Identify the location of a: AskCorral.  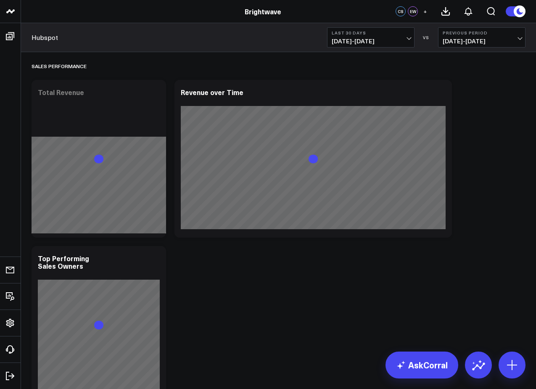
(422, 365).